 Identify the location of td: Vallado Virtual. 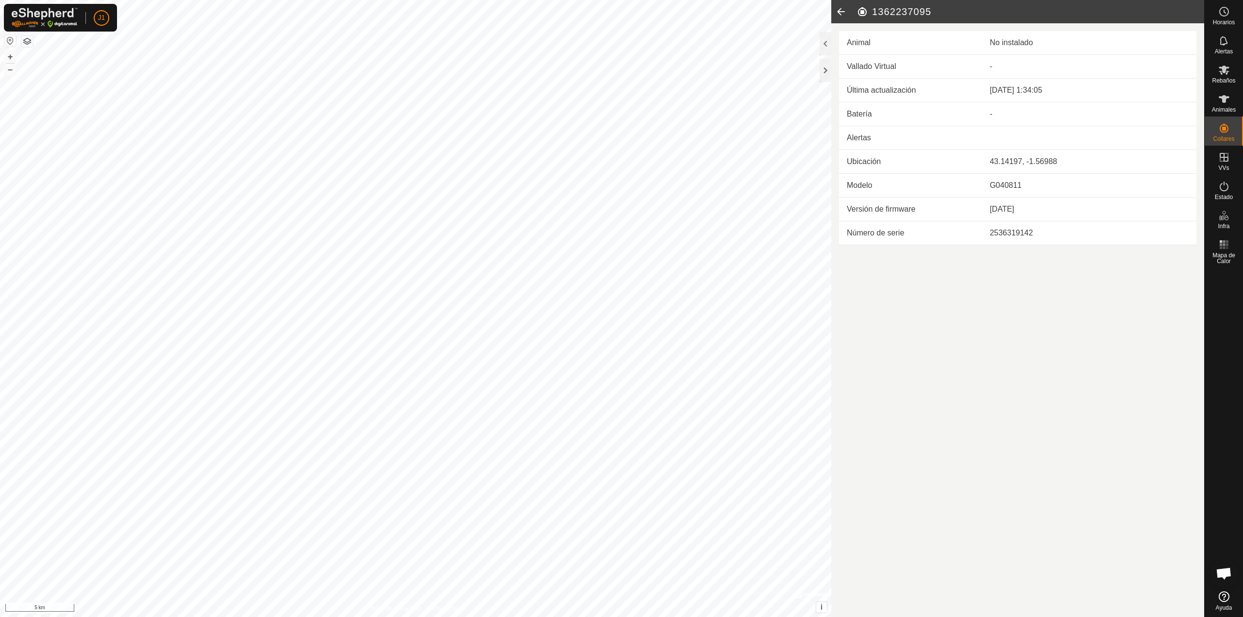
(911, 67).